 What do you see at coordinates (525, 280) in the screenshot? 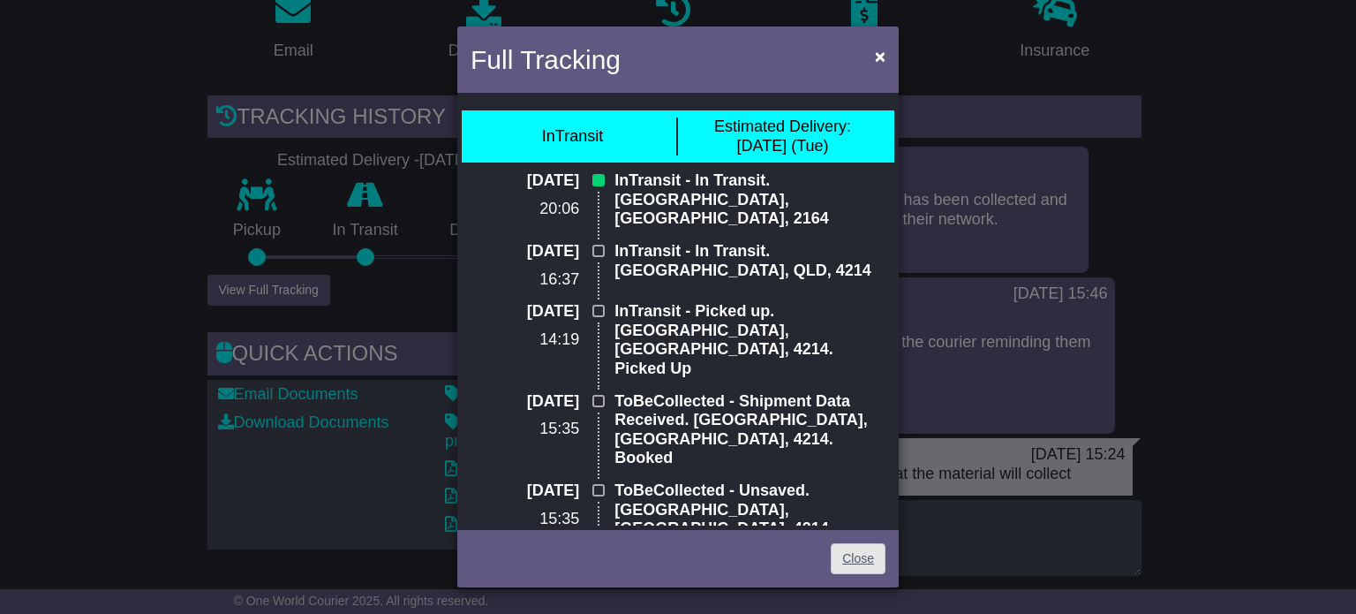
I see `p: 16:37` at bounding box center [525, 280].